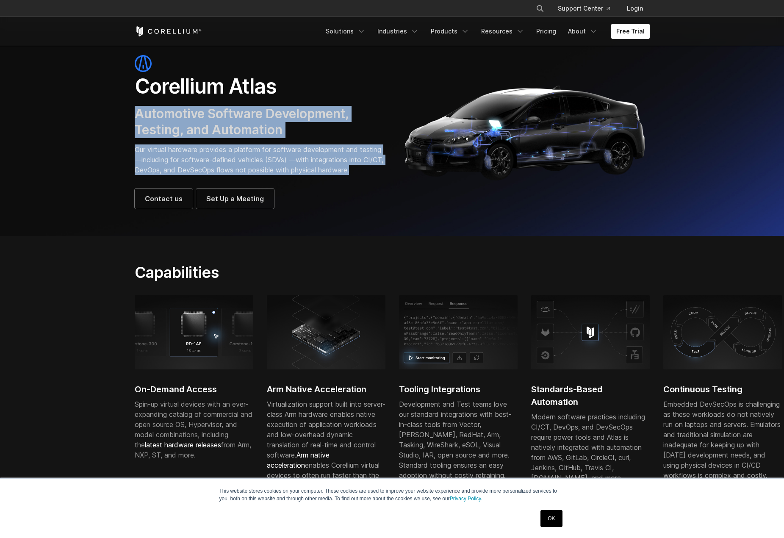 This screenshot has height=538, width=784. Describe the element at coordinates (590, 395) in the screenshot. I see `h2: Standards-Based Automation` at that location.